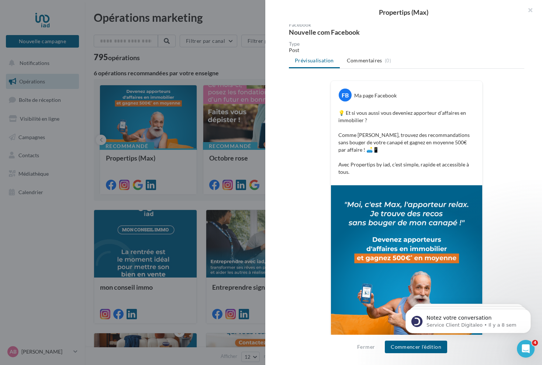  What do you see at coordinates (366, 347) in the screenshot?
I see `button: Fermer` at bounding box center [366, 347].